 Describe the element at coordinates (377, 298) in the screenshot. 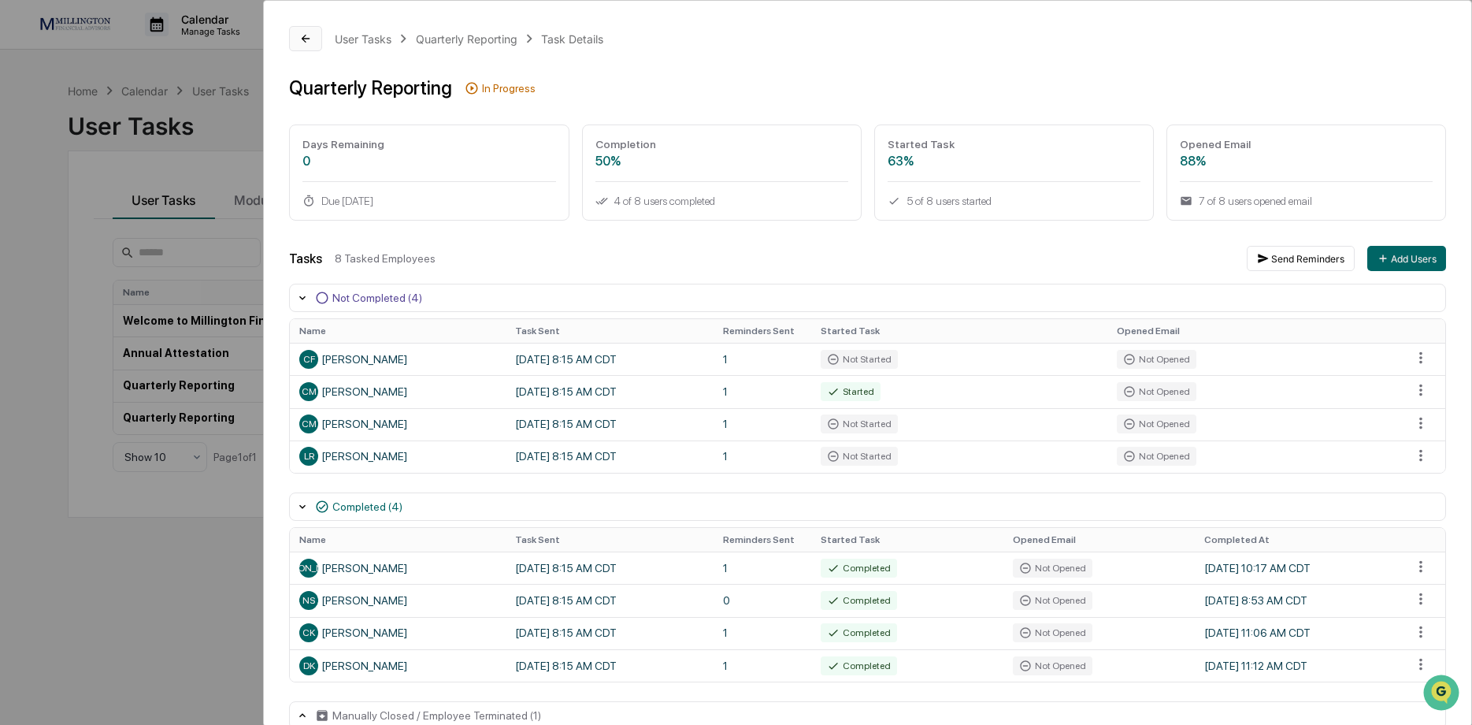

I see `div: Not Completed (4)` at that location.